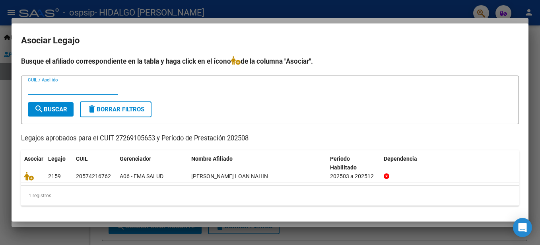 The image size is (540, 245). Describe the element at coordinates (116, 109) in the screenshot. I see `button: Borrar Filtros` at that location.